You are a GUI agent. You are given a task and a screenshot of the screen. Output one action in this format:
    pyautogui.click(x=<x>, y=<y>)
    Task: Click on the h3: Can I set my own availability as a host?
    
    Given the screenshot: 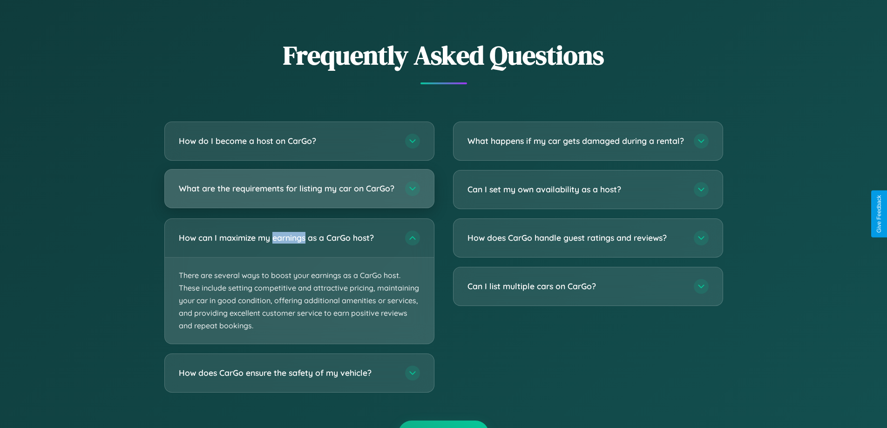 What is the action you would take?
    pyautogui.click(x=576, y=189)
    